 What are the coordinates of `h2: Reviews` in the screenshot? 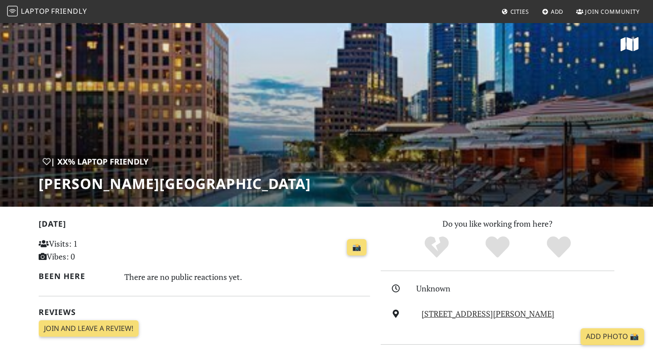 It's located at (204, 312).